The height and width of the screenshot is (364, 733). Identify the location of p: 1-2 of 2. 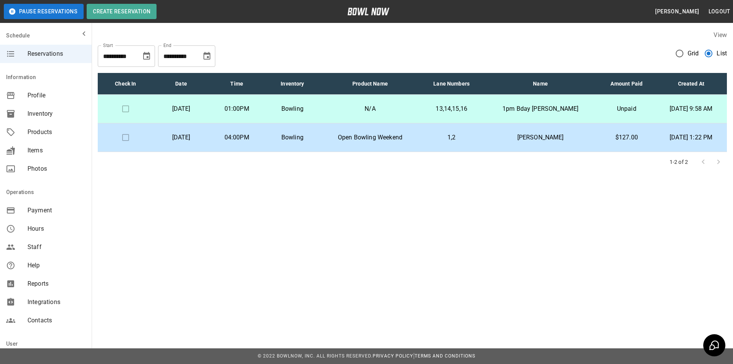
(679, 162).